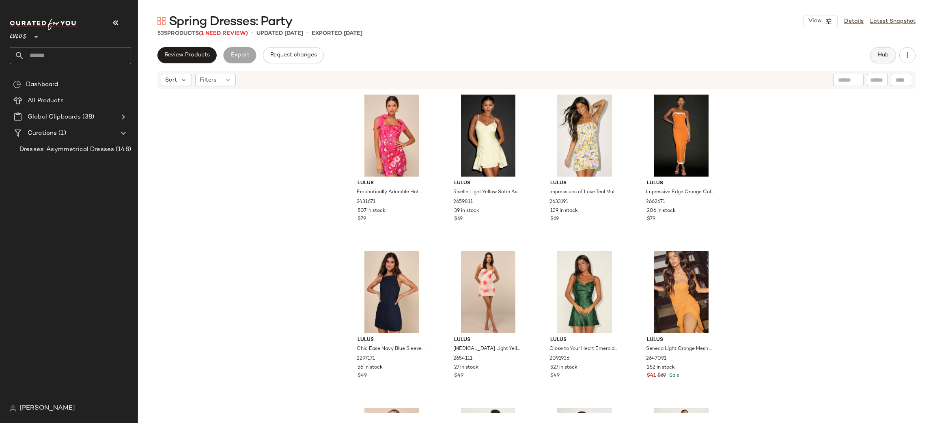  What do you see at coordinates (371, 211) in the screenshot?
I see `span: 507 in stock` at bounding box center [371, 211].